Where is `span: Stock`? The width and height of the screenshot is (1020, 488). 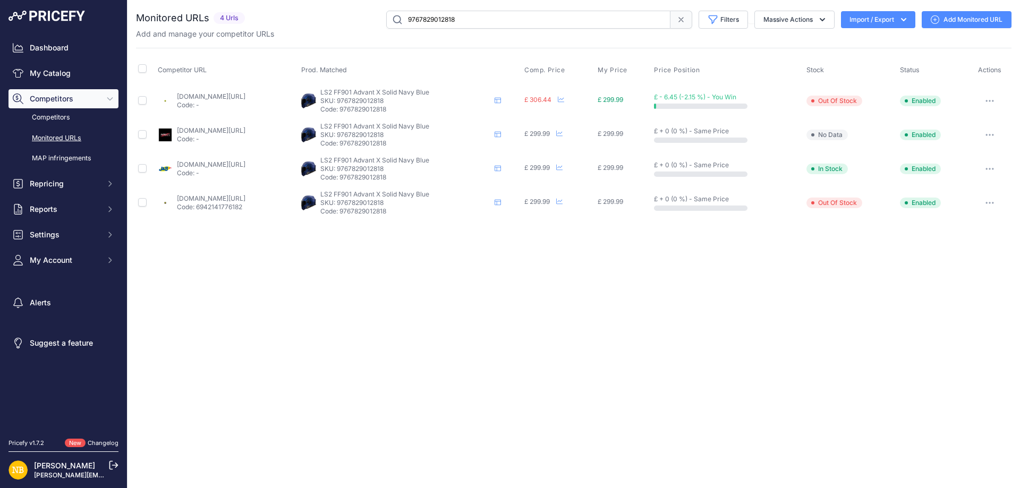 span: Stock is located at coordinates (815, 70).